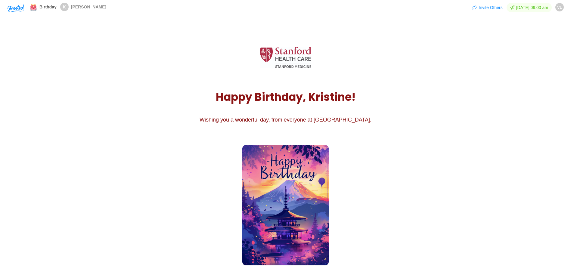 The image size is (571, 278). I want to click on span: K, so click(64, 7).